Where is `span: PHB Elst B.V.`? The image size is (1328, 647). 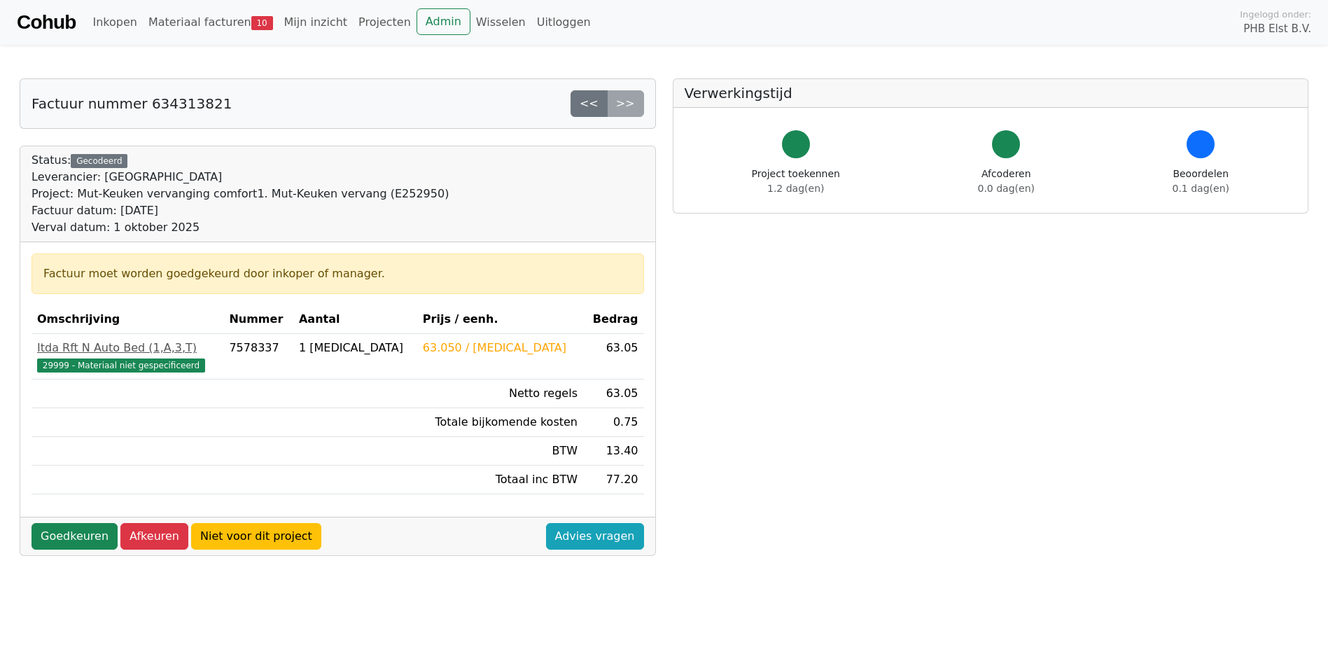
span: PHB Elst B.V. is located at coordinates (1277, 29).